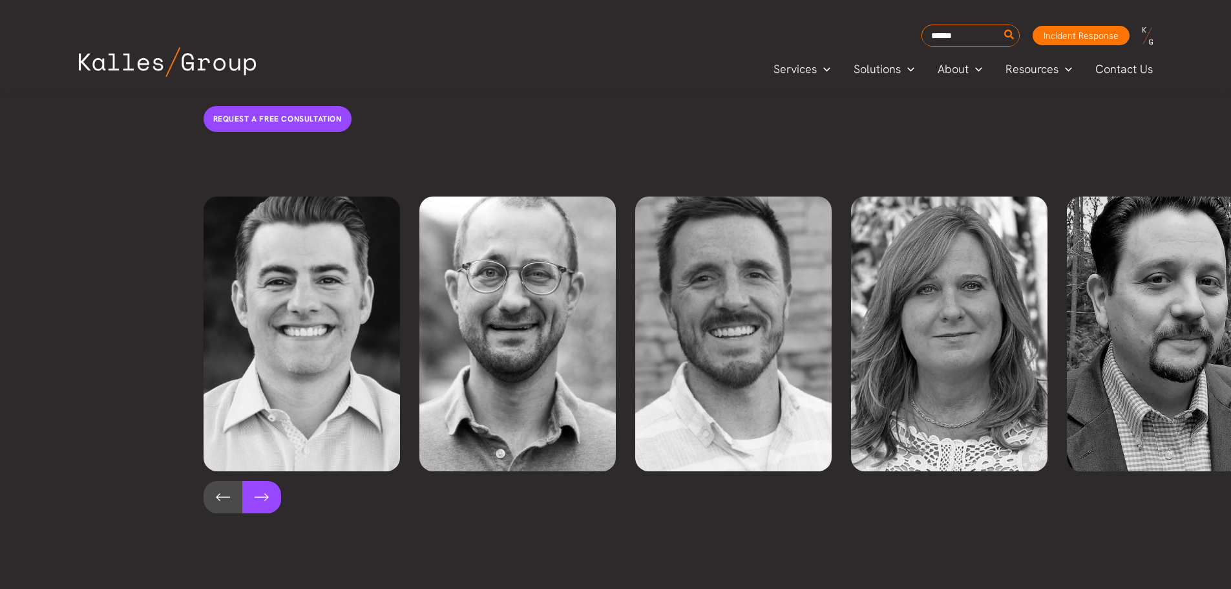  What do you see at coordinates (277, 119) in the screenshot?
I see `span: Request a free consultation` at bounding box center [277, 119].